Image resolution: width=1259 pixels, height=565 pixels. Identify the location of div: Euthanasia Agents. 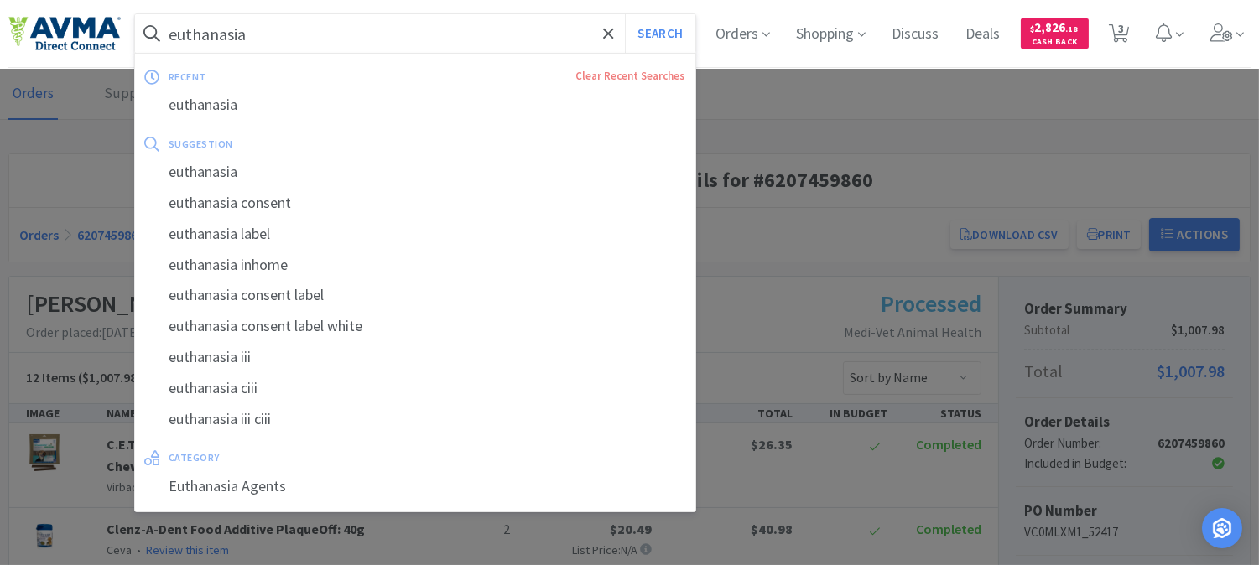
(415, 487).